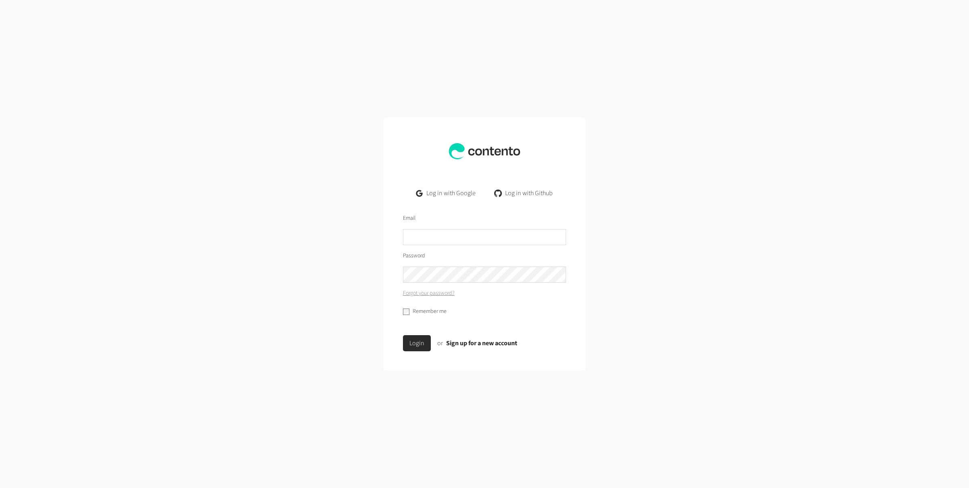  Describe the element at coordinates (446, 193) in the screenshot. I see `a: Log in with Google` at that location.